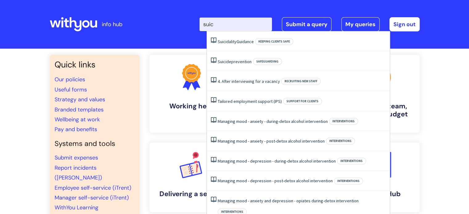  What do you see at coordinates (70, 80) in the screenshot?
I see `a: Our policies` at bounding box center [70, 80].